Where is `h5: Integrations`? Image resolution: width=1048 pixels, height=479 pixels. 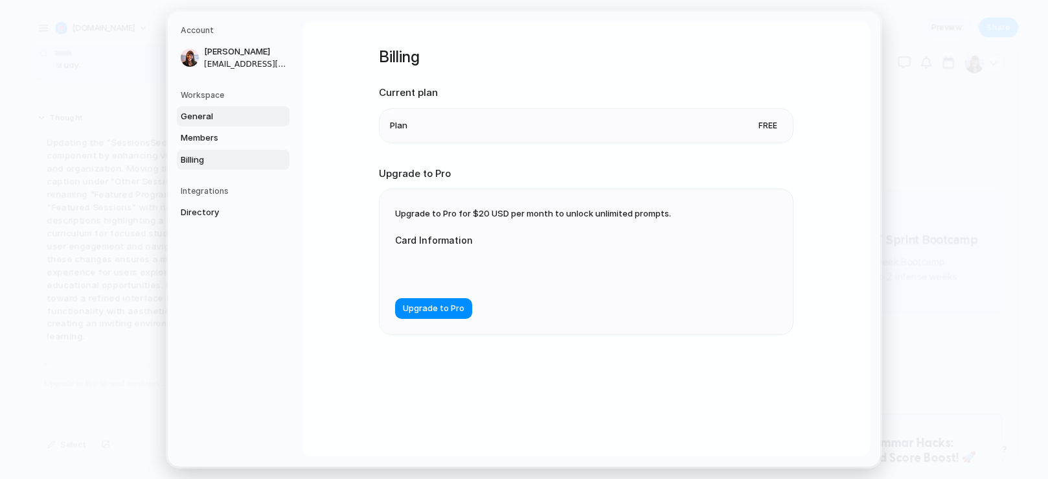 h5: Integrations is located at coordinates (235, 191).